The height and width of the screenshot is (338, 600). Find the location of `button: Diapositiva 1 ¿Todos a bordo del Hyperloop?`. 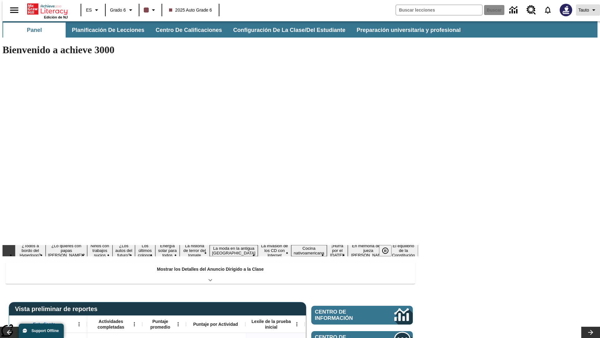

button: Diapositiva 1 ¿Todos a bordo del Hyperloop? is located at coordinates (30, 250).